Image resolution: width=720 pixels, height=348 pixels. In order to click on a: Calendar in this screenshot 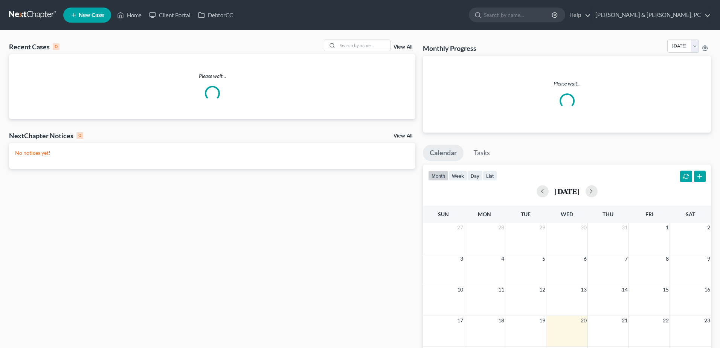, I will do `click(443, 153)`.